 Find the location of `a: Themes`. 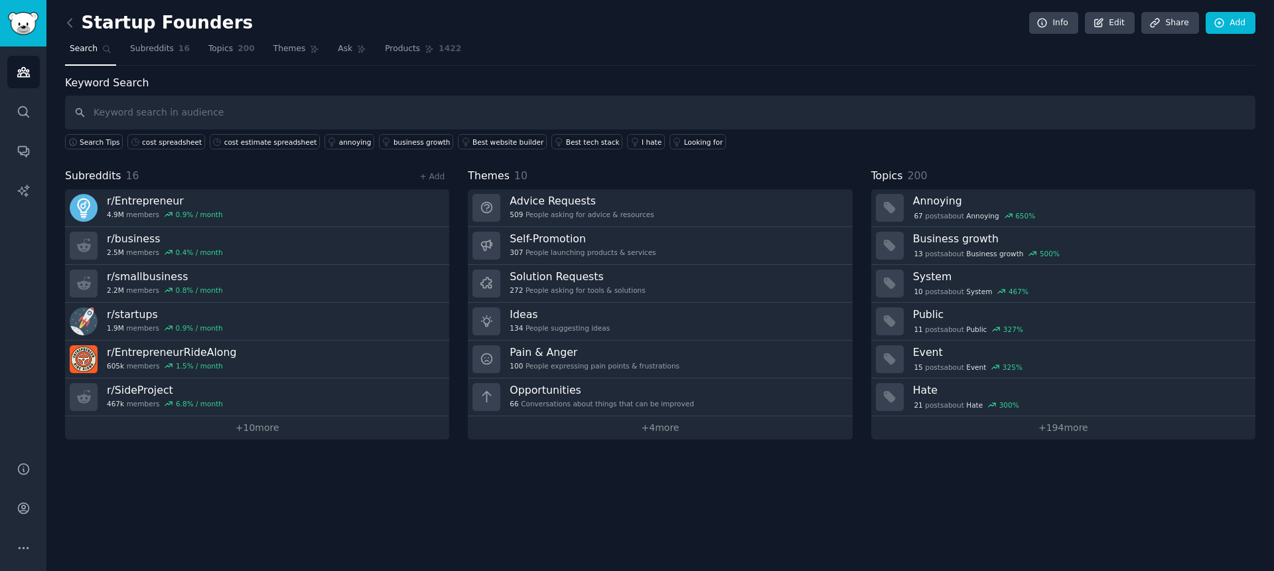

a: Themes is located at coordinates (297, 52).